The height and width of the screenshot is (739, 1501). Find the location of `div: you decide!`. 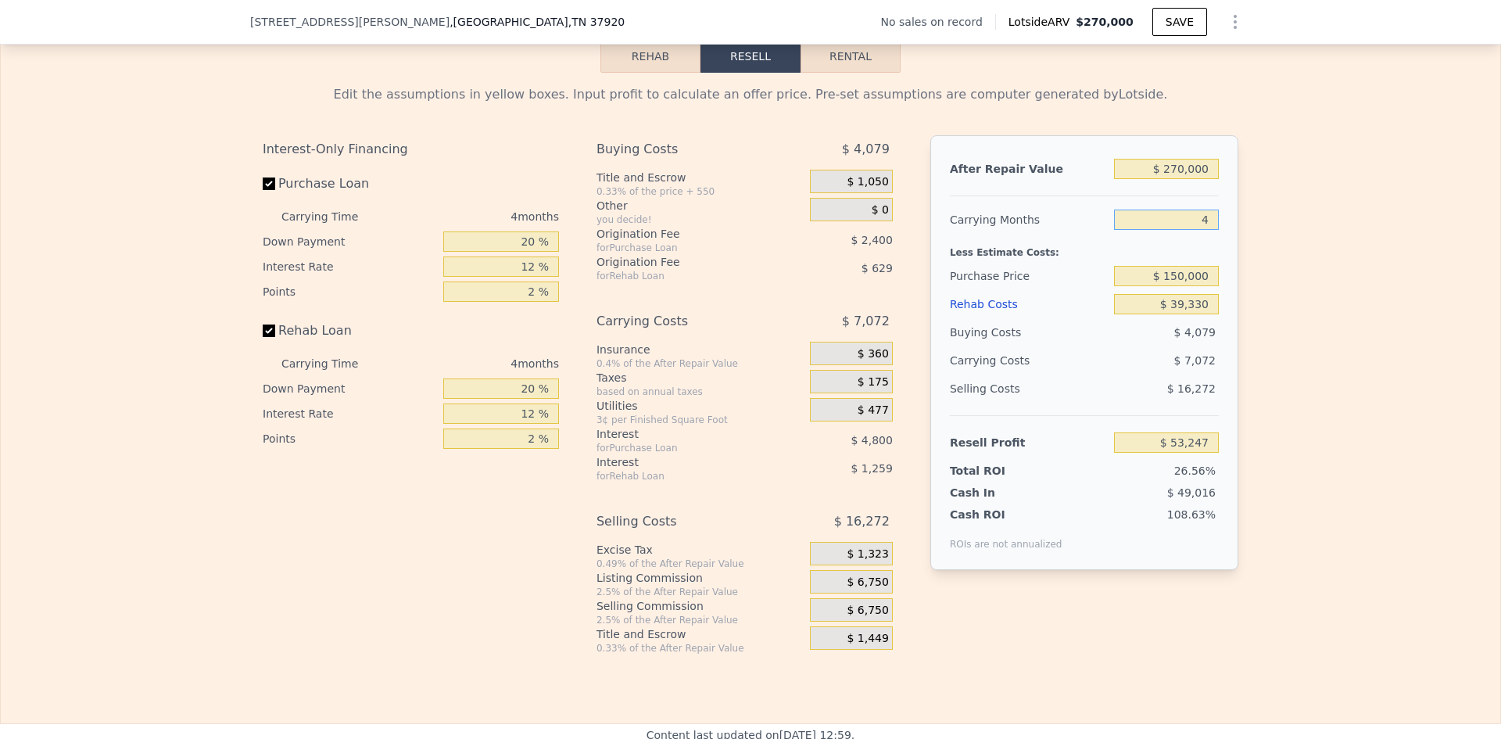

div: you decide! is located at coordinates (700, 220).